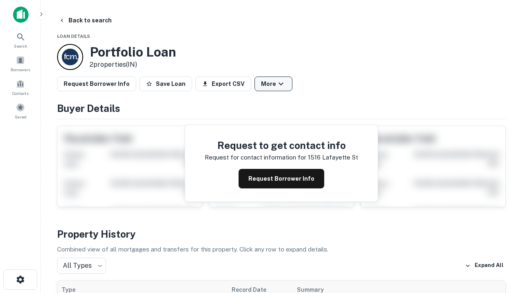 This screenshot has height=293, width=522. Describe the element at coordinates (165, 84) in the screenshot. I see `button: Save Loan` at that location.